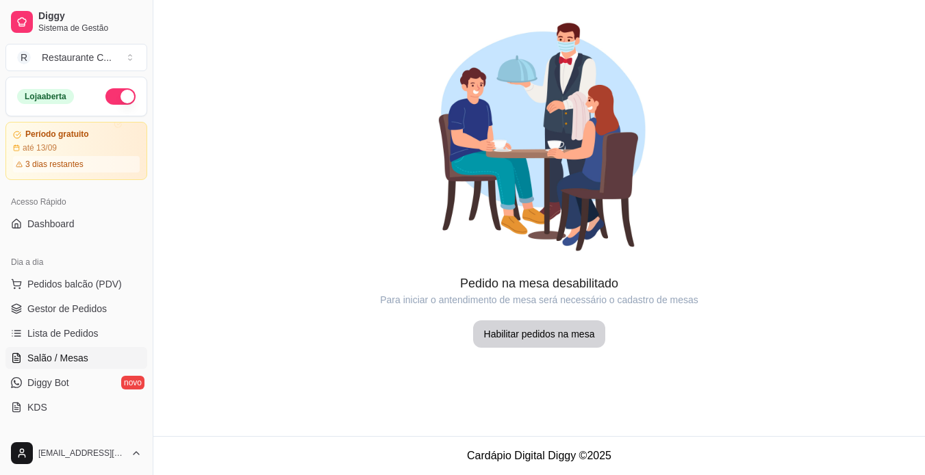  I want to click on article: 3 dias restantes, so click(54, 164).